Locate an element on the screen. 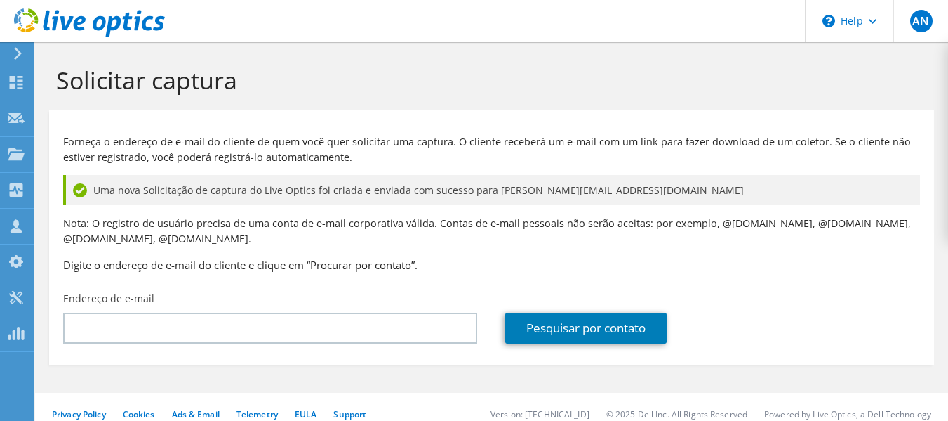  span: Uma nova Solicitação de captura do Live Optics foi criada e enviada com sucesso para [PERSON_NAME... is located at coordinates (418, 190).